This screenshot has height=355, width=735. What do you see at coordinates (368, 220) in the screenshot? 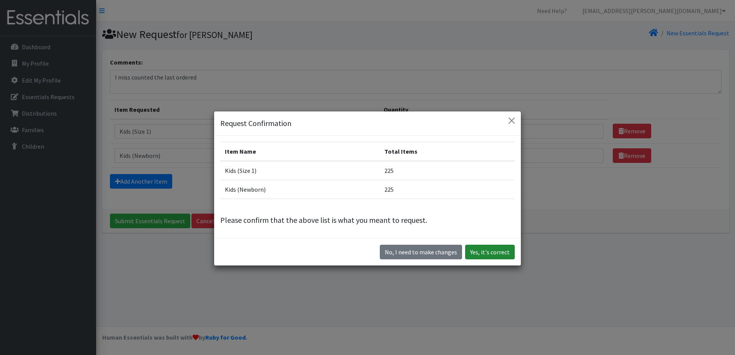
I see `p: Please confirm that the above list is what you meant to request.` at bounding box center [368, 220].